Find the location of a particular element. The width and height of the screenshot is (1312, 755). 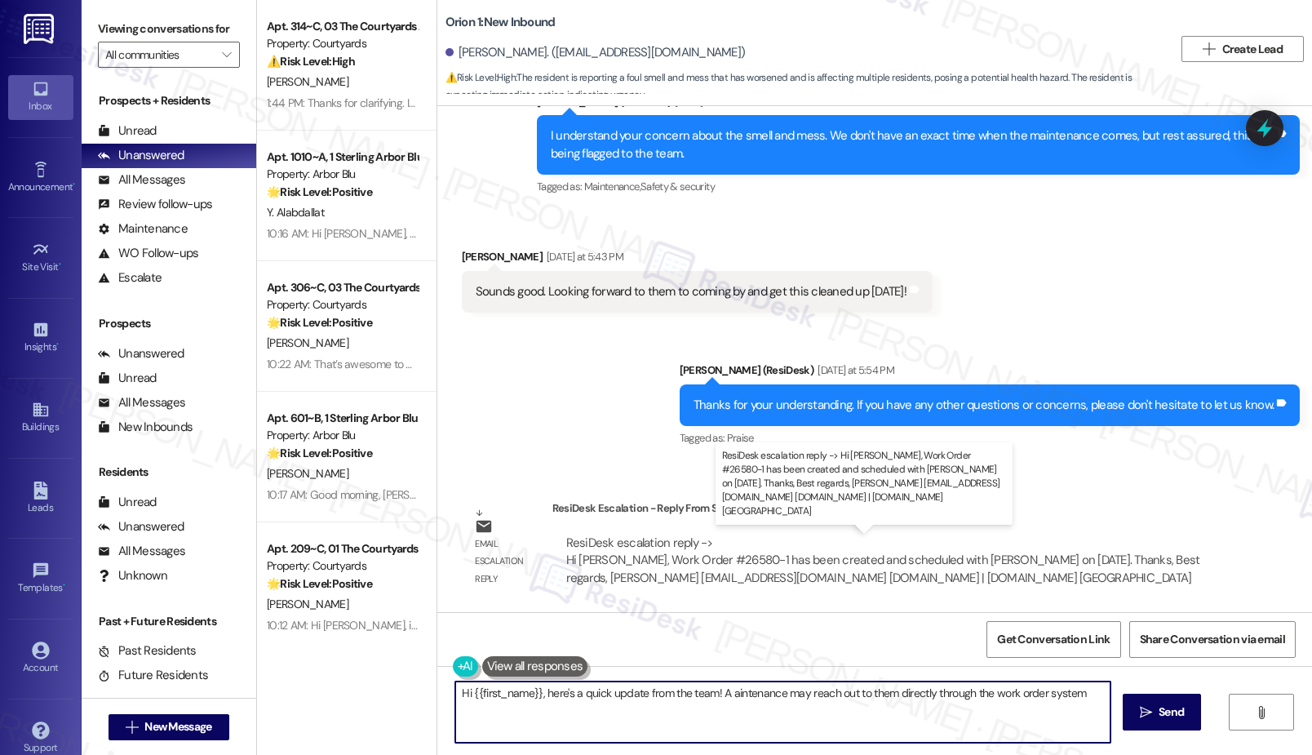

span: Share Conversation via email is located at coordinates (1213, 639).